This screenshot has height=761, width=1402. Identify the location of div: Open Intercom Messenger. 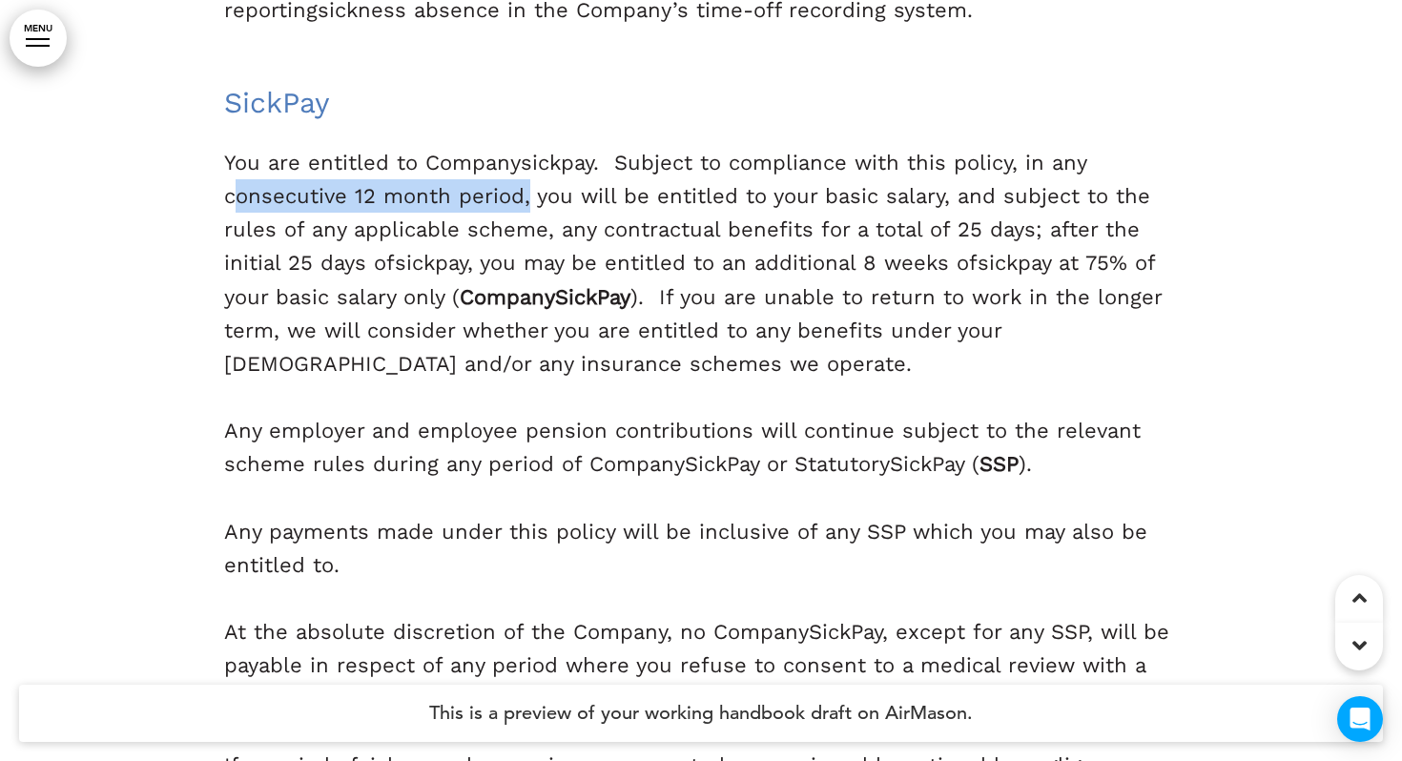
(1360, 719).